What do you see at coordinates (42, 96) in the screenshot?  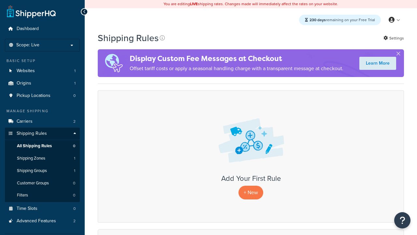 I see `a: Pickup Locations 0` at bounding box center [42, 96].